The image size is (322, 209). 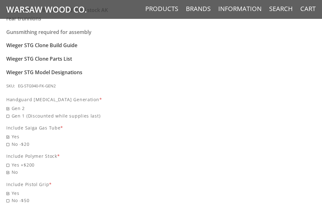 I want to click on a: Wieger STG Clone Build Guide, so click(x=42, y=45).